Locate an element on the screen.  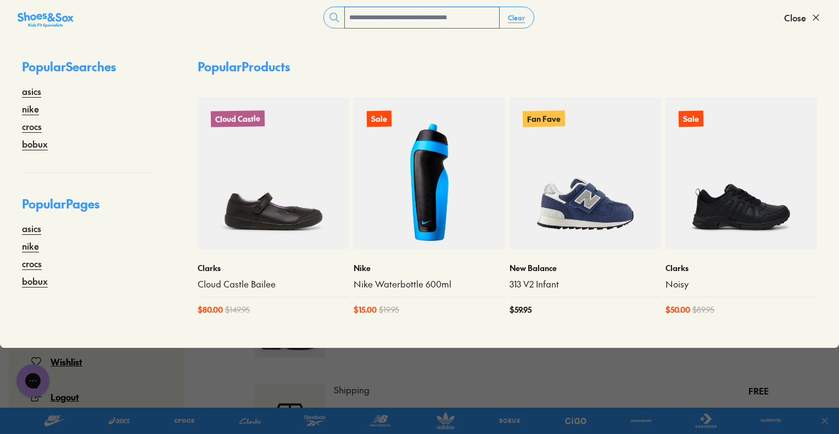
a: Shoes &amp; Sox is located at coordinates (46, 18).